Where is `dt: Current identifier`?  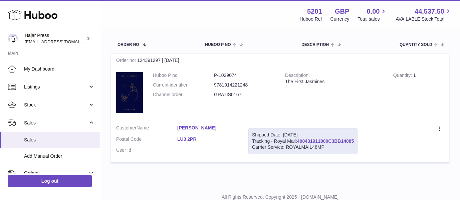
dt: Current identifier is located at coordinates (183, 85).